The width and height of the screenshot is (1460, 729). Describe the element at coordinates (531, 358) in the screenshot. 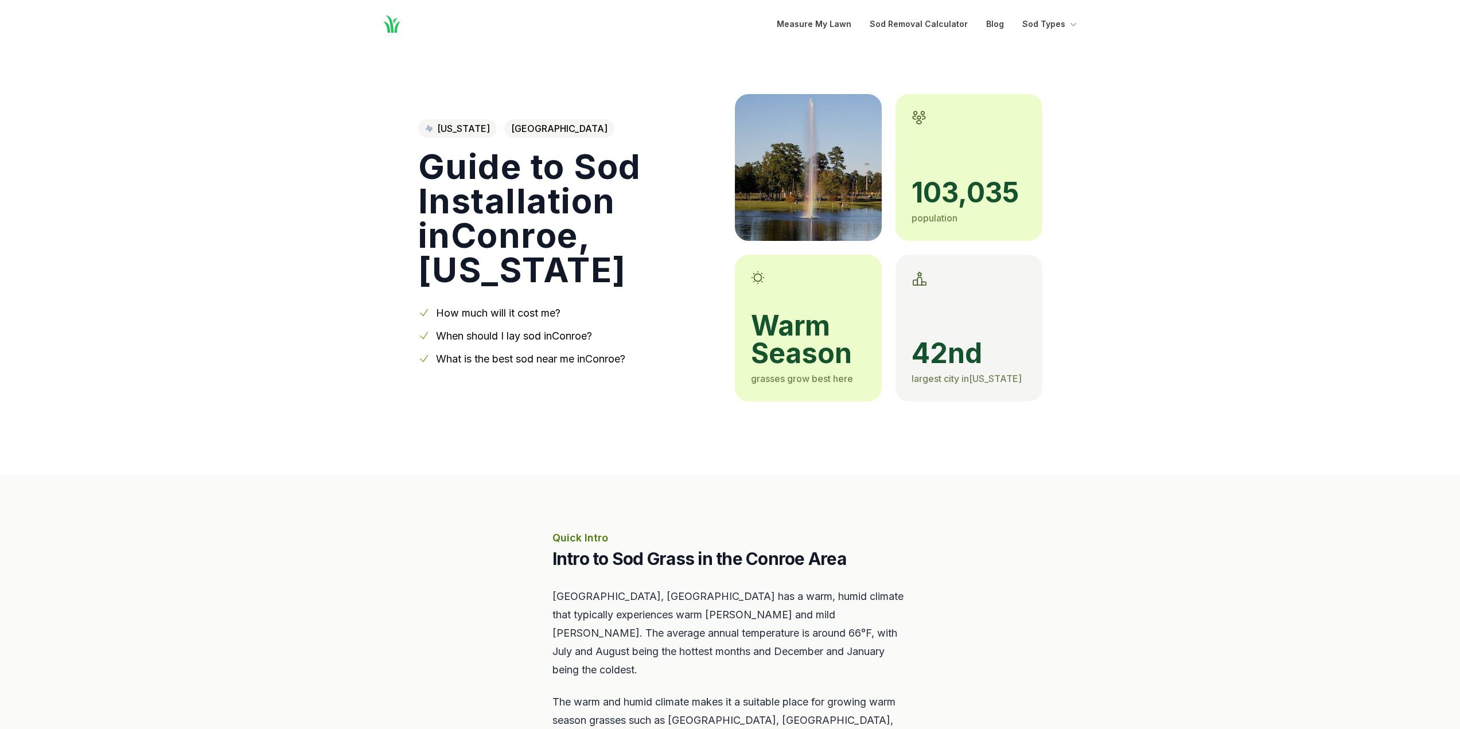

I see `a: What is the best sod near me inConroe?` at that location.